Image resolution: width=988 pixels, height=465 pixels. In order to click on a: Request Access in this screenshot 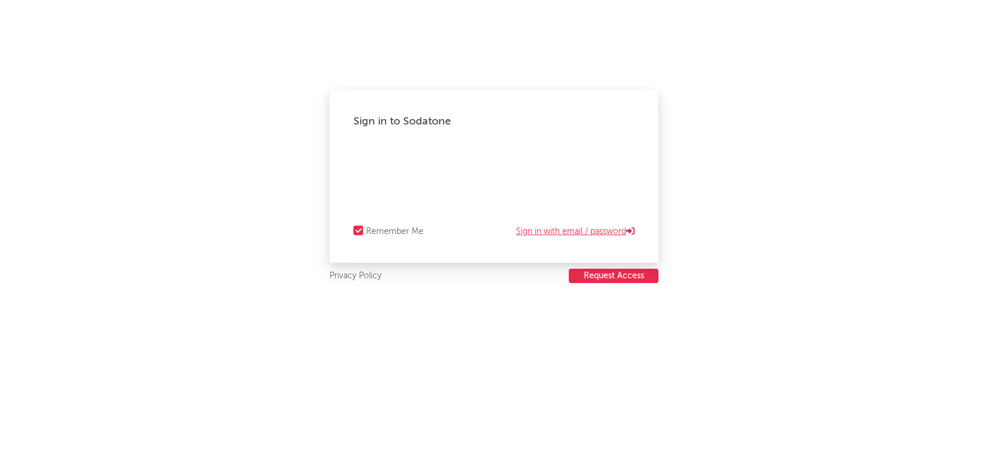, I will do `click(614, 276)`.